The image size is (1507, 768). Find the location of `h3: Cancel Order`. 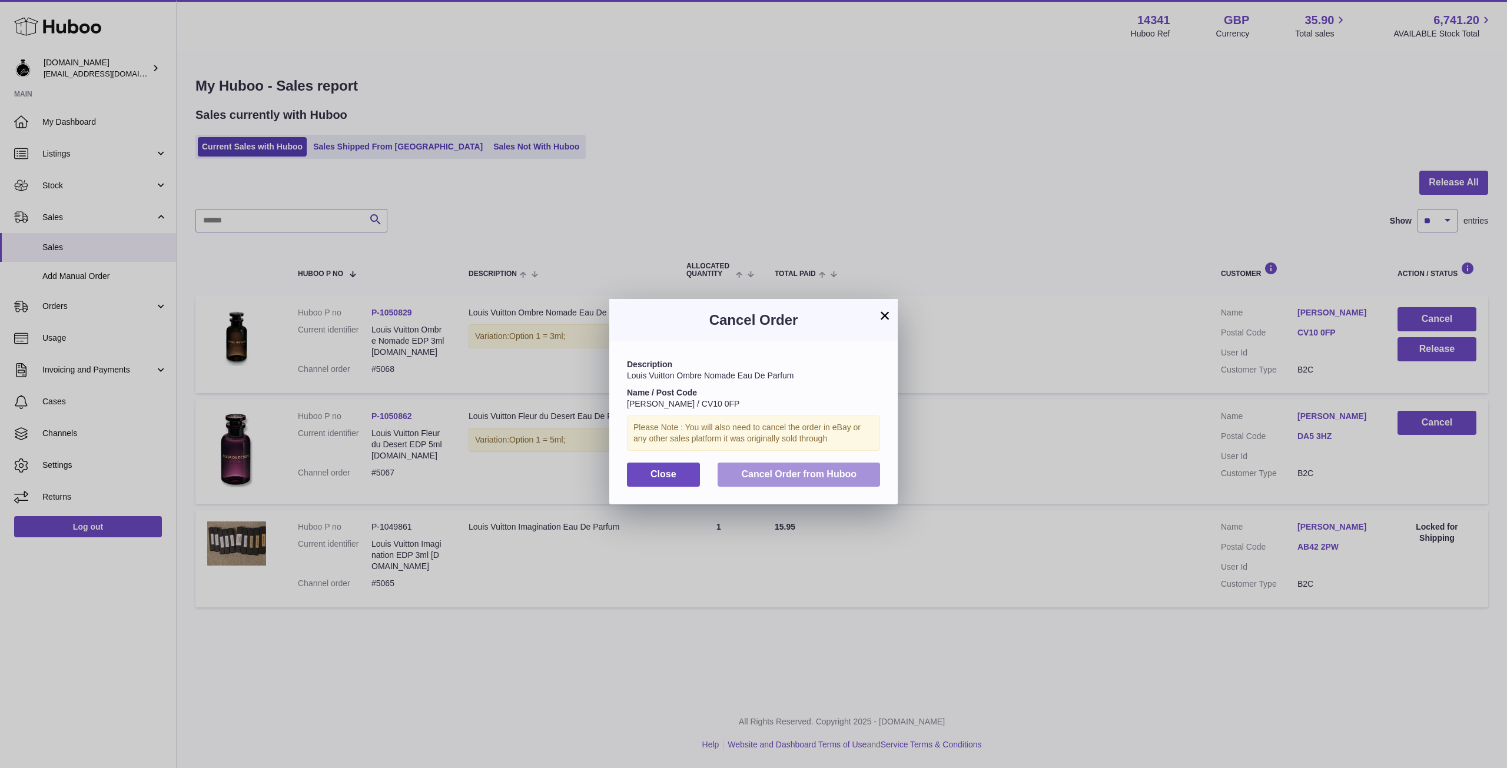

h3: Cancel Order is located at coordinates (753, 320).